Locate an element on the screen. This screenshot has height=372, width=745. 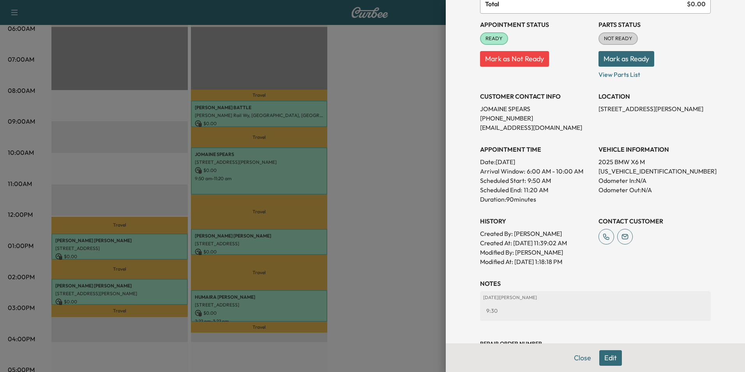
p: Odometer Out: N/A is located at coordinates (655, 190).